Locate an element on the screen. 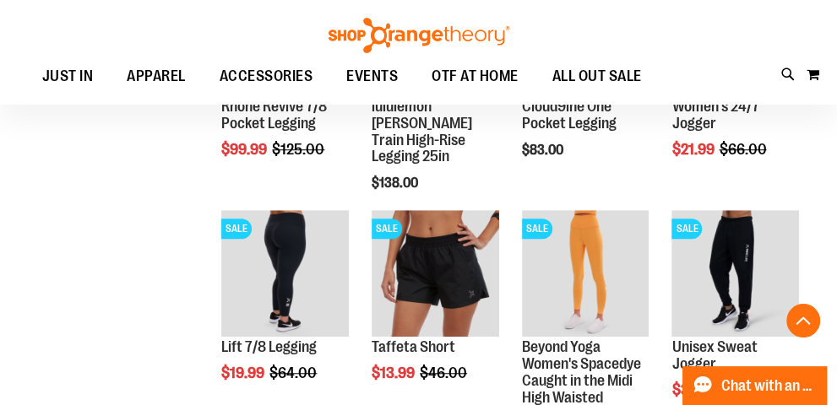 Image resolution: width=837 pixels, height=405 pixels. a: Unisex Sweat Jogger is located at coordinates (714, 356).